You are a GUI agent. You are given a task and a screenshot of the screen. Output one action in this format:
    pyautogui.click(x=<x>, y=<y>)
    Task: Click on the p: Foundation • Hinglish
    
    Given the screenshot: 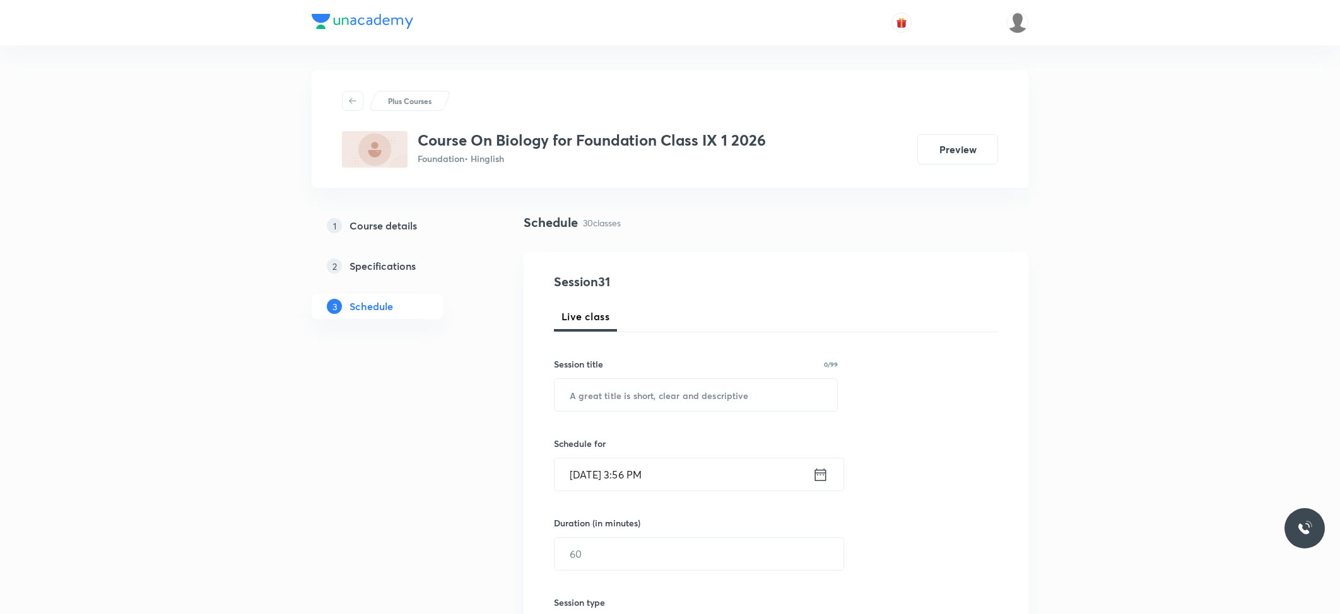 What is the action you would take?
    pyautogui.click(x=592, y=158)
    